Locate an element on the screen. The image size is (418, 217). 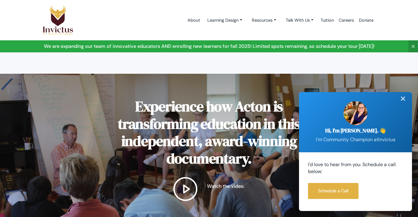
p: I'd love to hear from you. Schedule a call below: is located at coordinates (356, 168).